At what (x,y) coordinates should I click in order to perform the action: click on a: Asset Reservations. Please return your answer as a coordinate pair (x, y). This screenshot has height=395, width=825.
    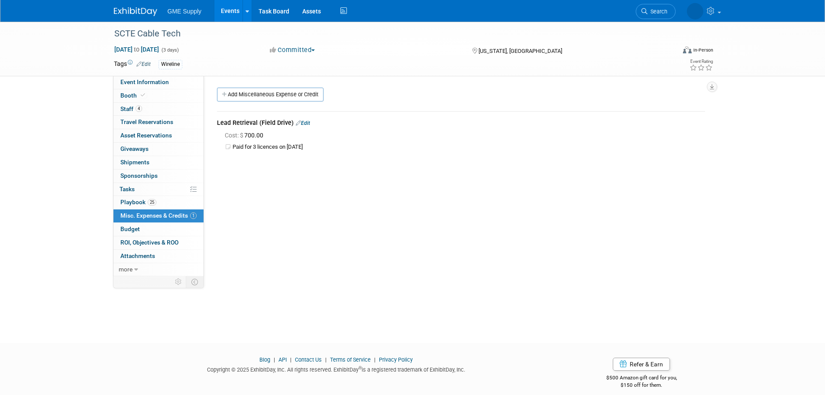
    Looking at the image, I should click on (159, 136).